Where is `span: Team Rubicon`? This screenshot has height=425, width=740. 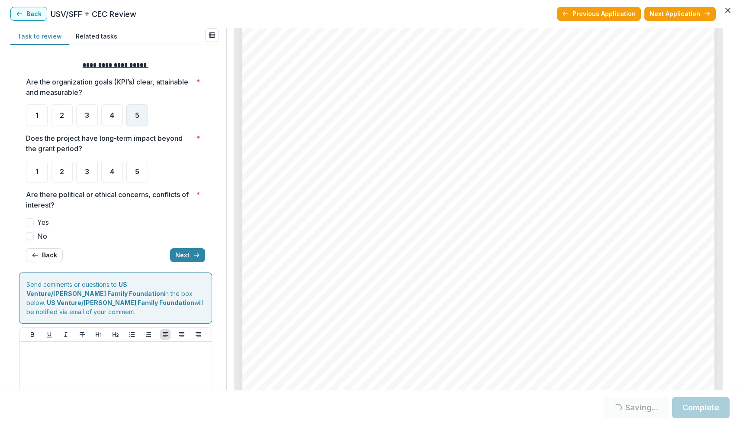
span: Team Rubicon is located at coordinates (386, 73).